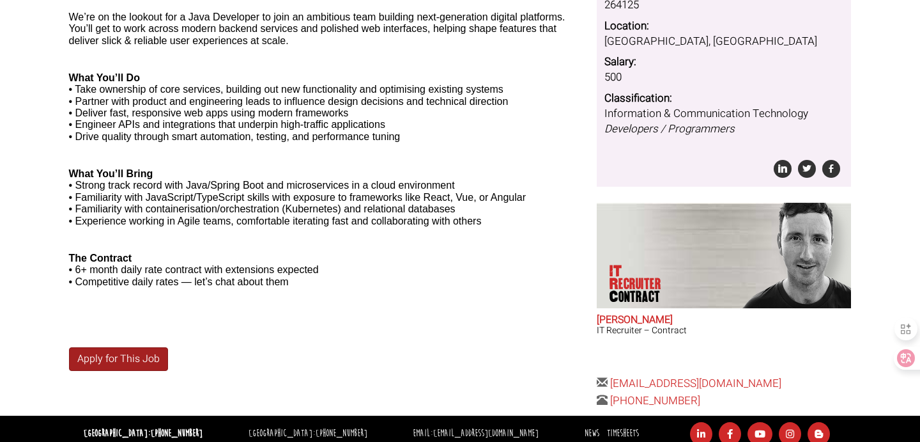  I want to click on span: We’re on the lookout for a Java Developer to join an ambitious team building next-generation digi..., so click(317, 29).